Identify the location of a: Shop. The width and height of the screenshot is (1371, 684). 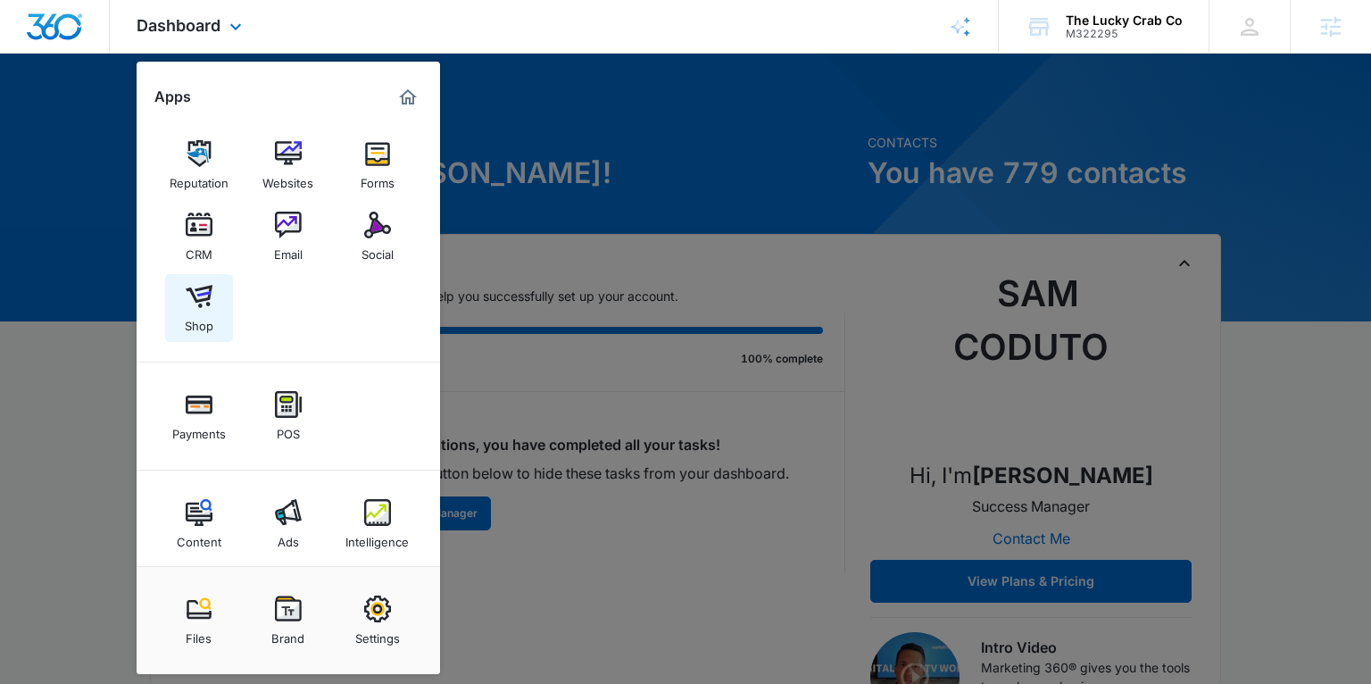
(199, 308).